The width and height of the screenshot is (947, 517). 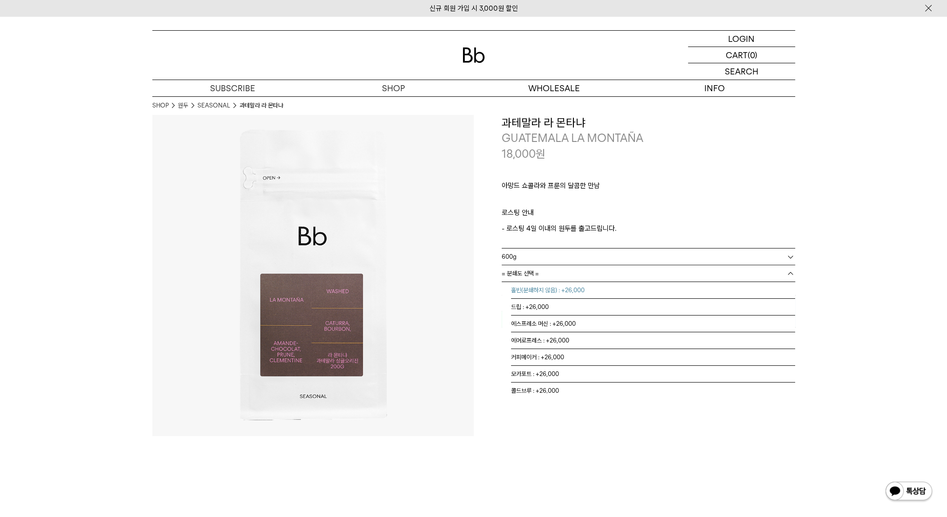 I want to click on li: 과테말라 라 몬타냐, so click(x=261, y=106).